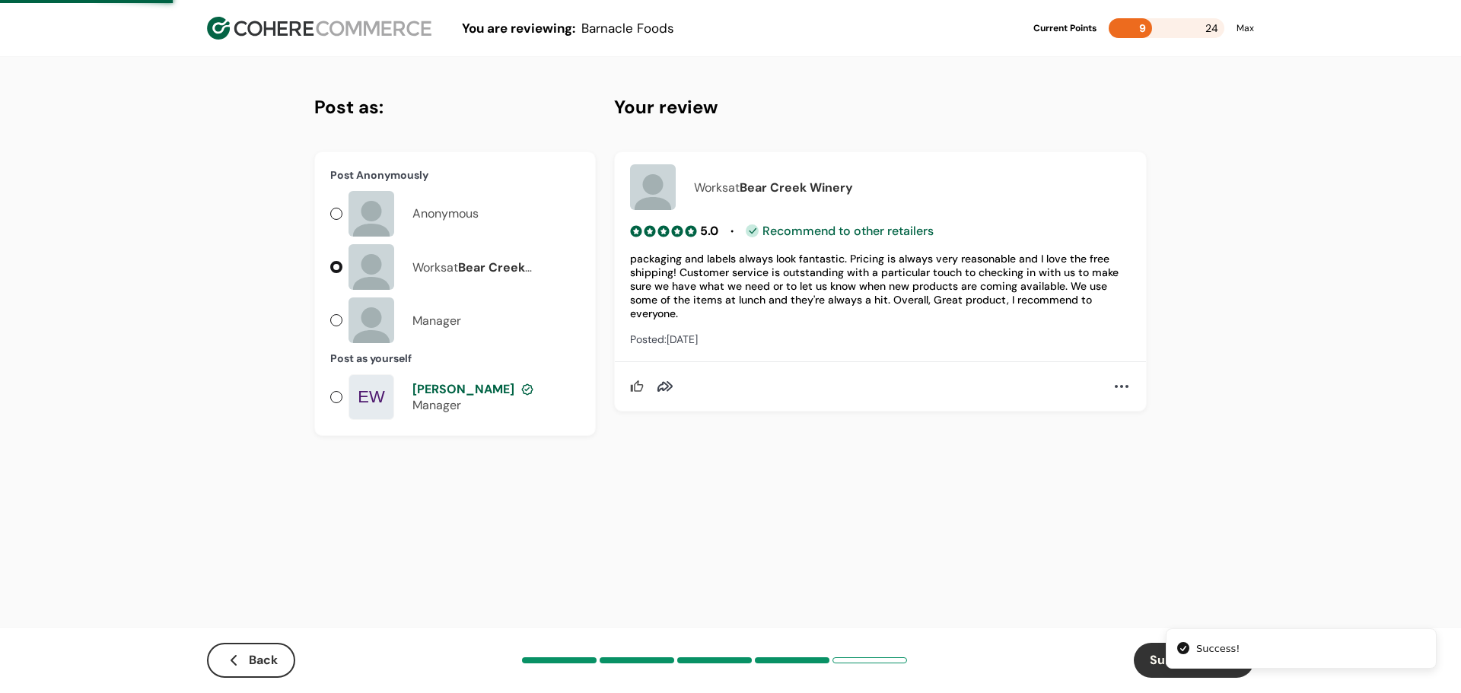 The width and height of the screenshot is (1461, 693). Describe the element at coordinates (839, 231) in the screenshot. I see `div: Recommend to other retailers` at that location.